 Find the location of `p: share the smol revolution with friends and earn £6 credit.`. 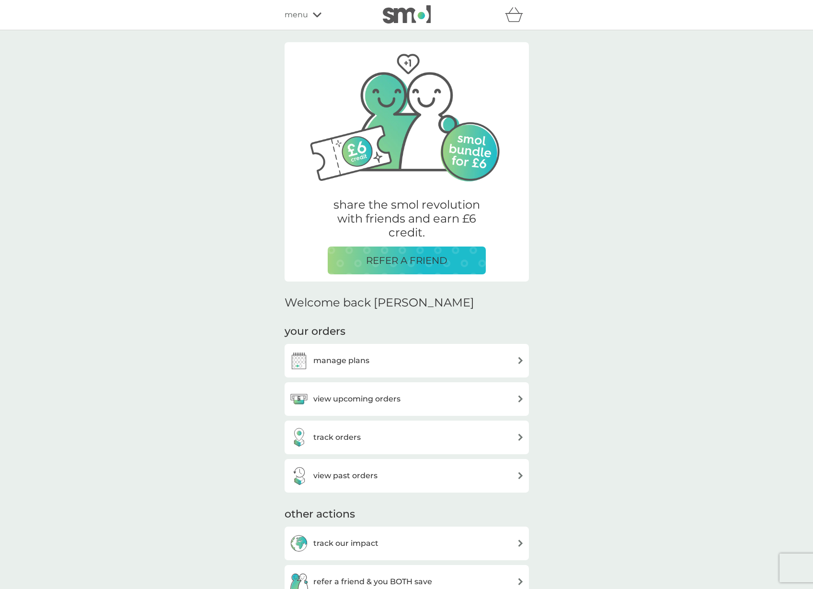

p: share the smol revolution with friends and earn £6 credit. is located at coordinates (407, 219).